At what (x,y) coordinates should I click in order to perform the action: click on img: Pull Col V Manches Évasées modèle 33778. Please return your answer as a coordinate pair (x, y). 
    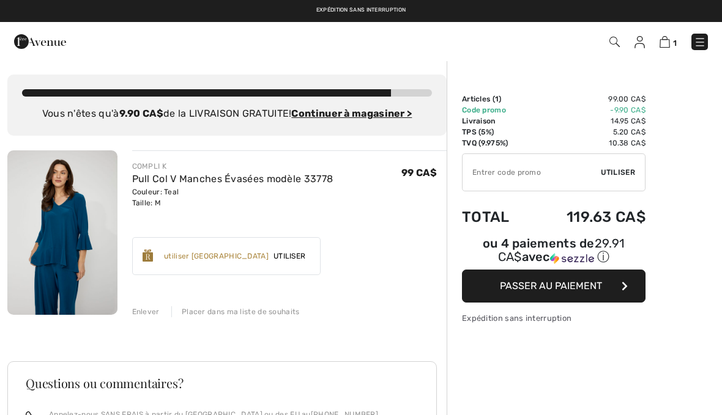
    Looking at the image, I should click on (62, 233).